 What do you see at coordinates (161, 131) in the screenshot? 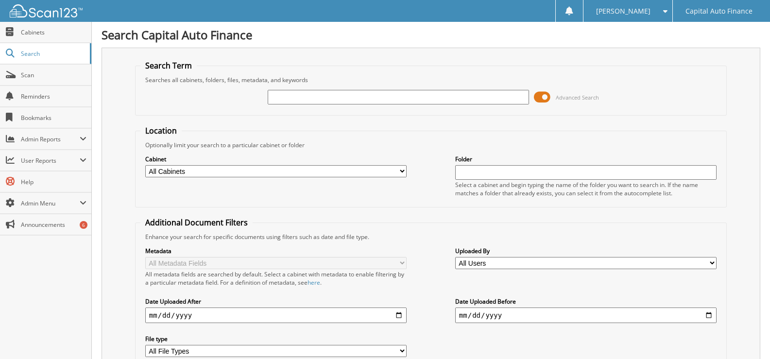
I see `legend: Location` at bounding box center [161, 131].